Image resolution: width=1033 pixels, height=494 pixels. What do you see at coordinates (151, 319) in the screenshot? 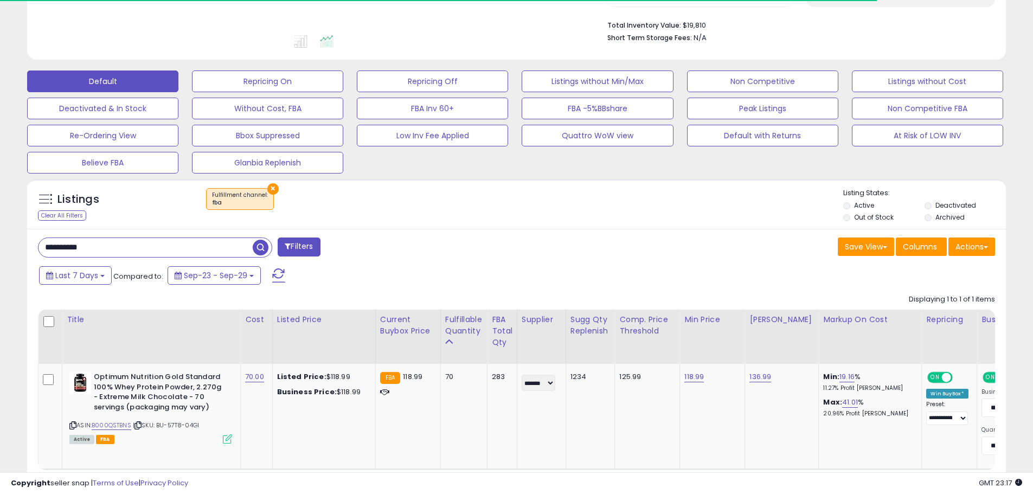
I see `div: Title` at bounding box center [151, 319].